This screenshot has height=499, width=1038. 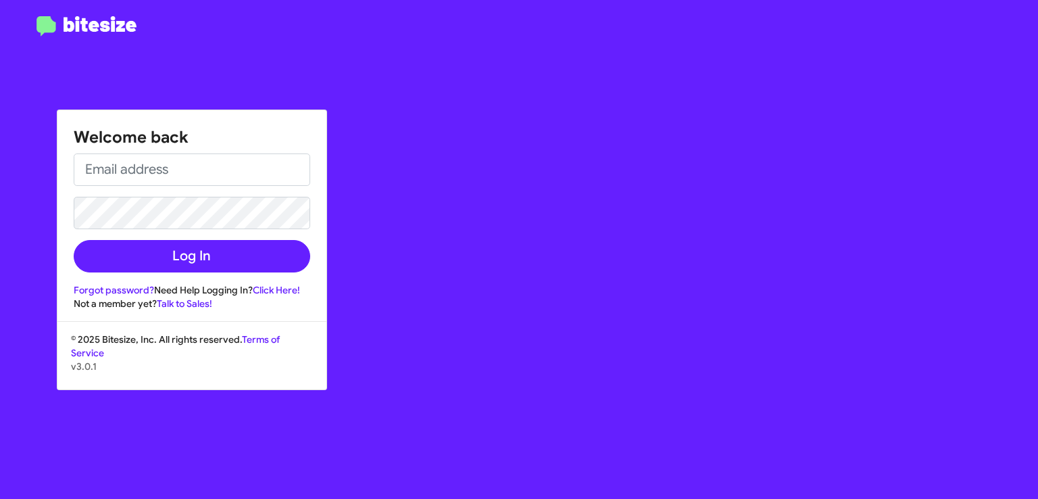 What do you see at coordinates (114, 290) in the screenshot?
I see `a: Forgot password?` at bounding box center [114, 290].